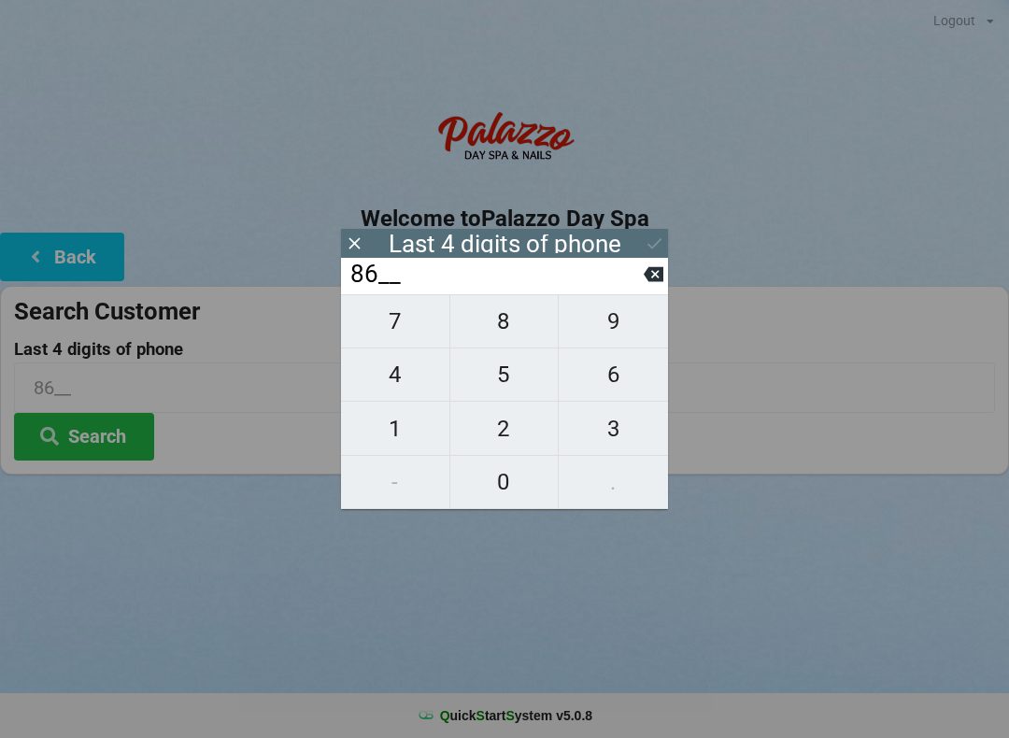 The height and width of the screenshot is (738, 1009). Describe the element at coordinates (395, 321) in the screenshot. I see `button: 7` at that location.